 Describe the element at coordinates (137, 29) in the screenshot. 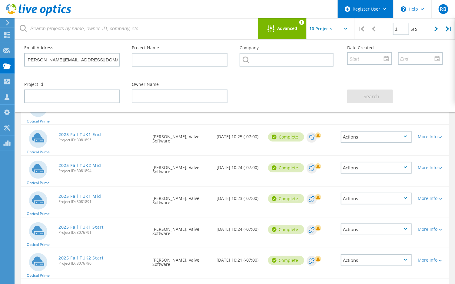

I see `input: Search projects by name, owner, ID, company, etc` at that location.